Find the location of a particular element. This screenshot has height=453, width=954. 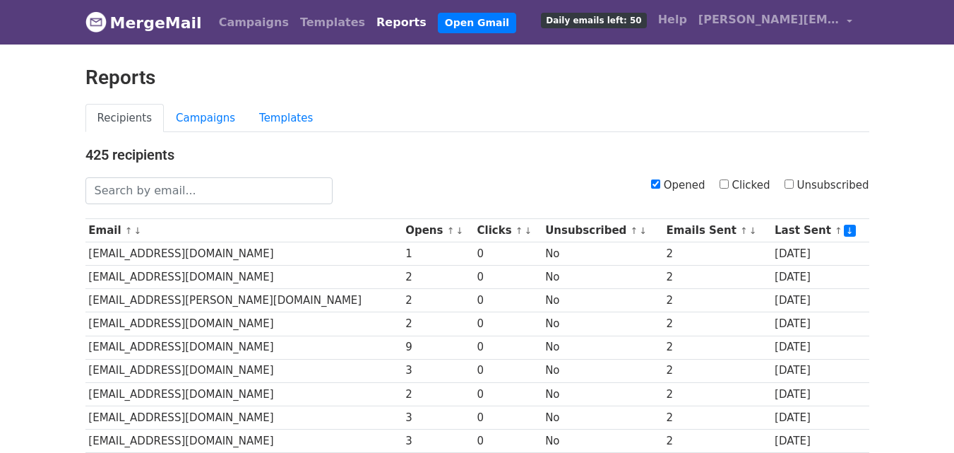

a: Help is located at coordinates (672, 20).